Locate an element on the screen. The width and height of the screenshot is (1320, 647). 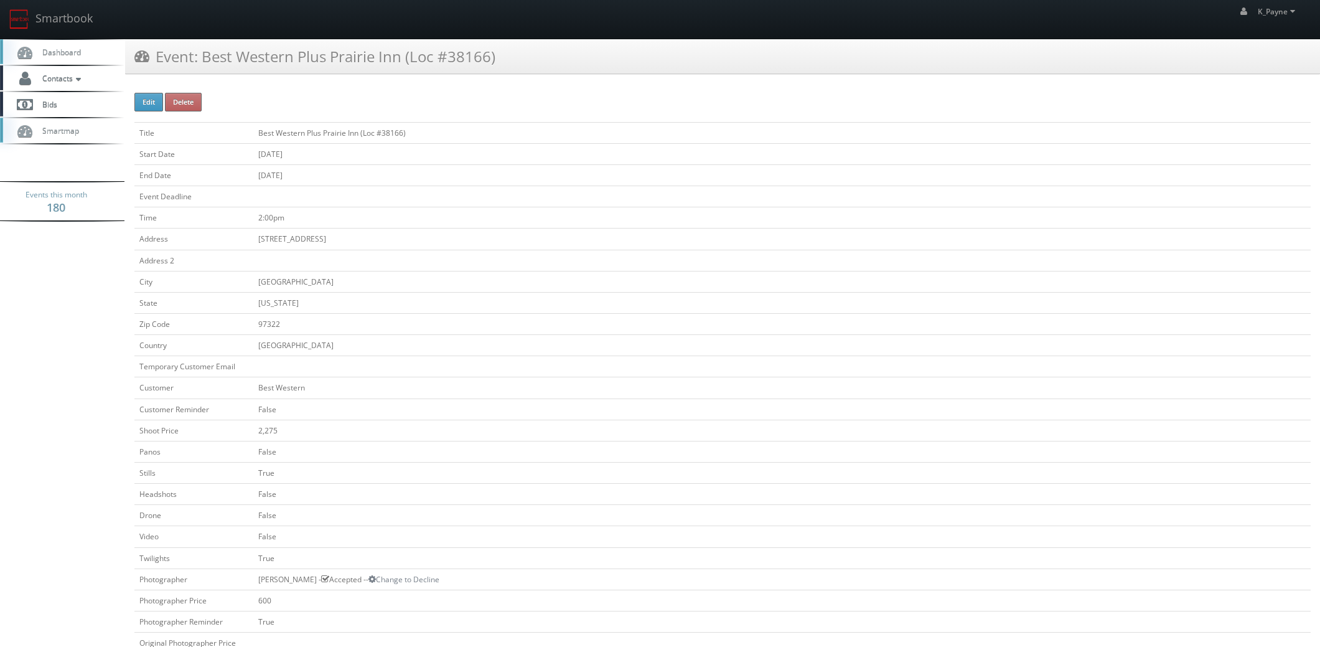
span: Contacts is located at coordinates (60, 78).